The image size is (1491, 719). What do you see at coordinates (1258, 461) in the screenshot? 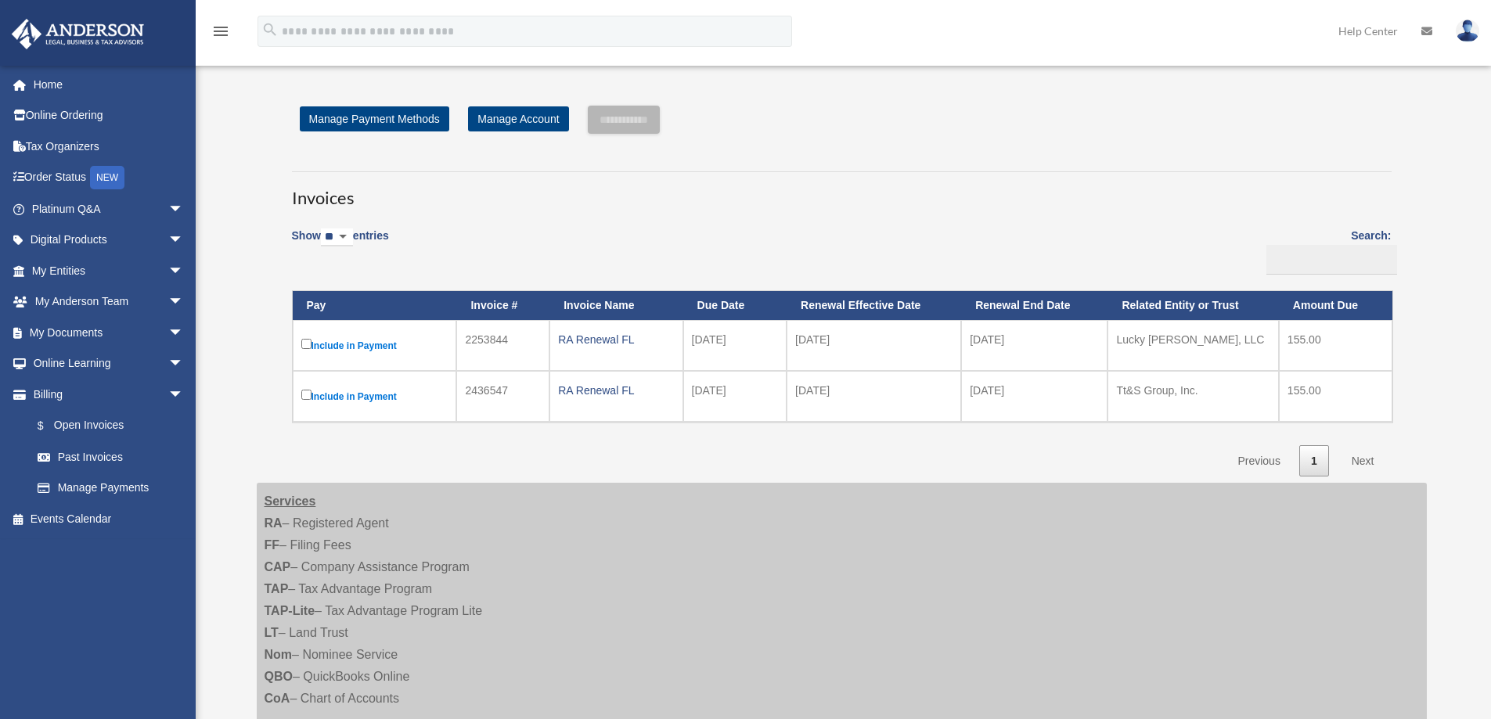
I see `a: Previous` at bounding box center [1258, 461].